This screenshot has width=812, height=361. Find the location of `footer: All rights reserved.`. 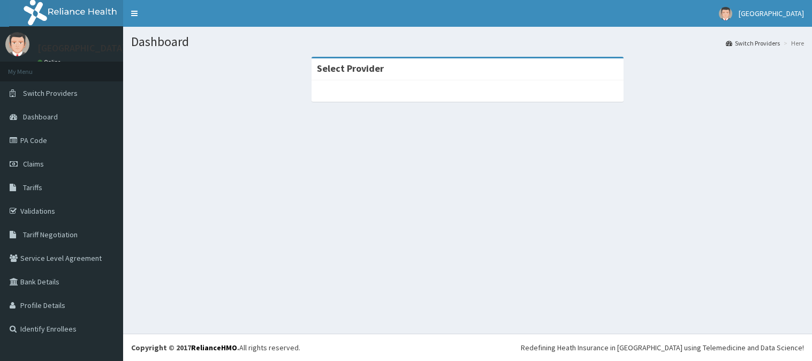

footer: All rights reserved. is located at coordinates (467, 347).